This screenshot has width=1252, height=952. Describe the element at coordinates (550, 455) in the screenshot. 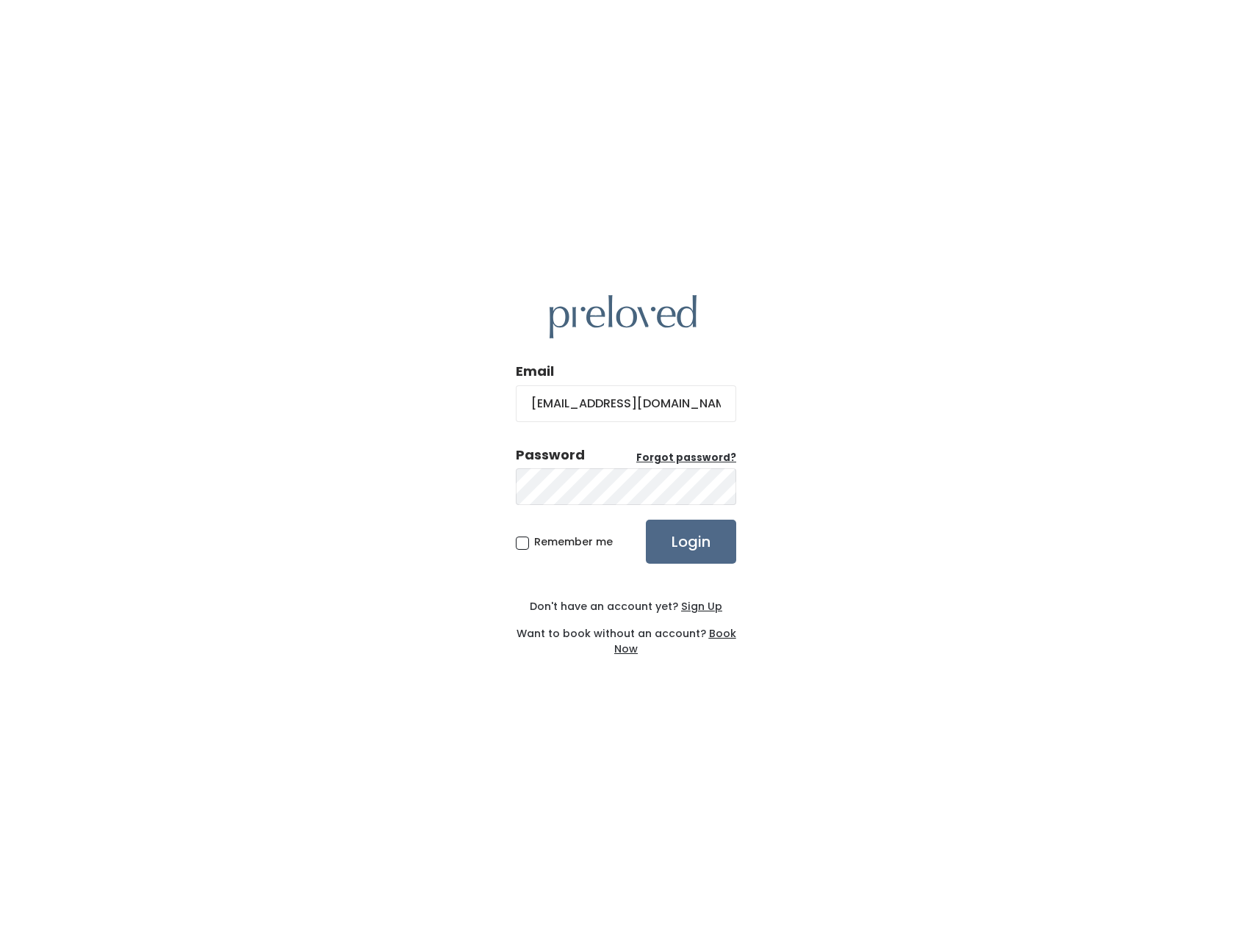

I see `div: Password` at that location.